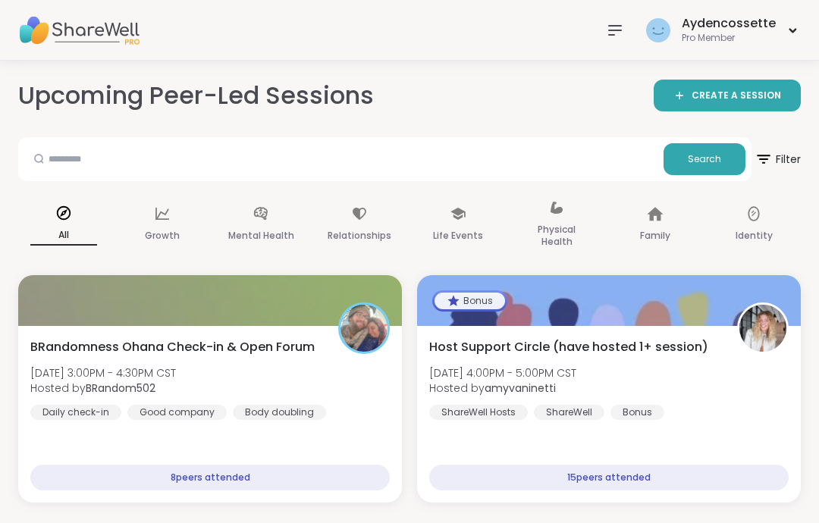 Image resolution: width=819 pixels, height=523 pixels. What do you see at coordinates (121, 388) in the screenshot?
I see `b: BRandom502` at bounding box center [121, 388].